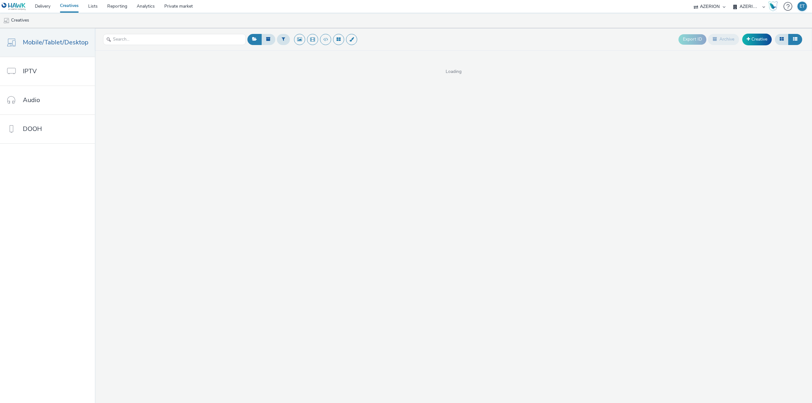  What do you see at coordinates (453, 72) in the screenshot?
I see `span: Loading` at bounding box center [453, 72].